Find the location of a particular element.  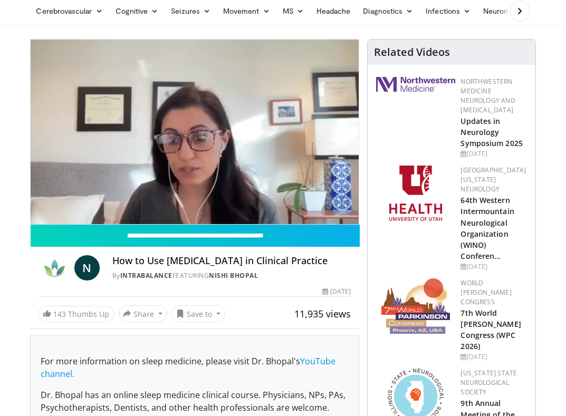

a: Cerebrovascular is located at coordinates (70, 11).